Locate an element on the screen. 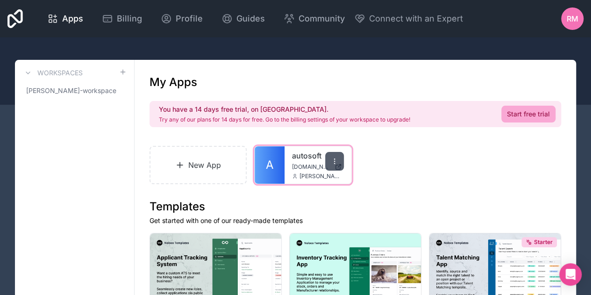 The width and height of the screenshot is (591, 295). span: Guides is located at coordinates (250, 19).